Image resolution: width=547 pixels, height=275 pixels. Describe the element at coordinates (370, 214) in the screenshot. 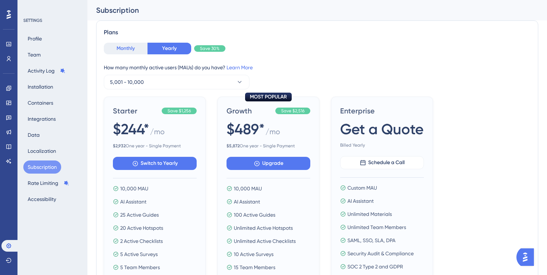

I see `span: Unlimited Materials` at that location.